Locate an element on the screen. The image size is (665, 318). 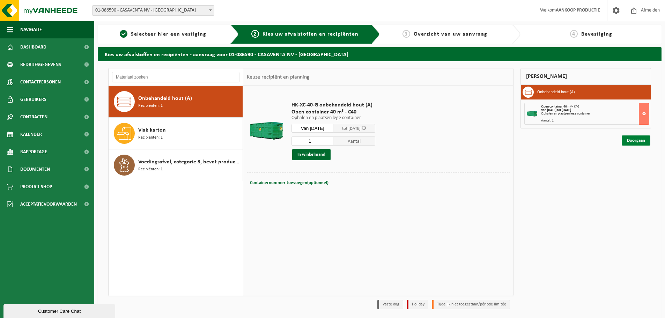
span: Kies uw afvalstoffen en recipiënten is located at coordinates (311, 34).